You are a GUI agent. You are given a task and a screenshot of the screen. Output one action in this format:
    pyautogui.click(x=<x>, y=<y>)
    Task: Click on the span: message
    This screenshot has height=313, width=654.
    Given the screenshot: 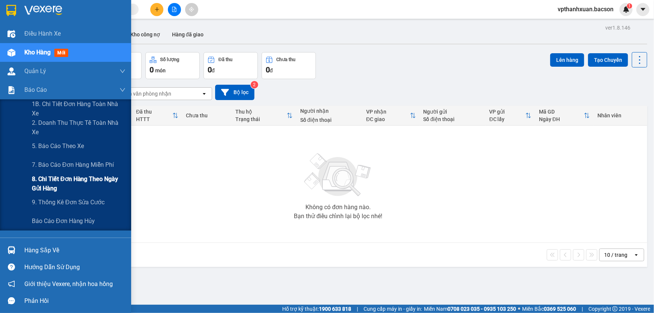 What is the action you would take?
    pyautogui.click(x=11, y=301)
    